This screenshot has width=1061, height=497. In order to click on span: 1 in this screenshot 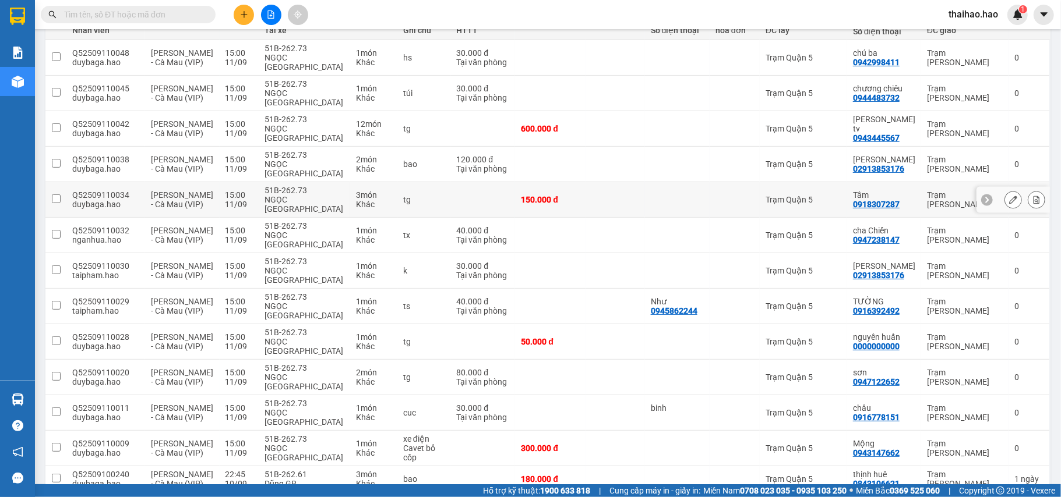, I will do `click(1022, 9)`.